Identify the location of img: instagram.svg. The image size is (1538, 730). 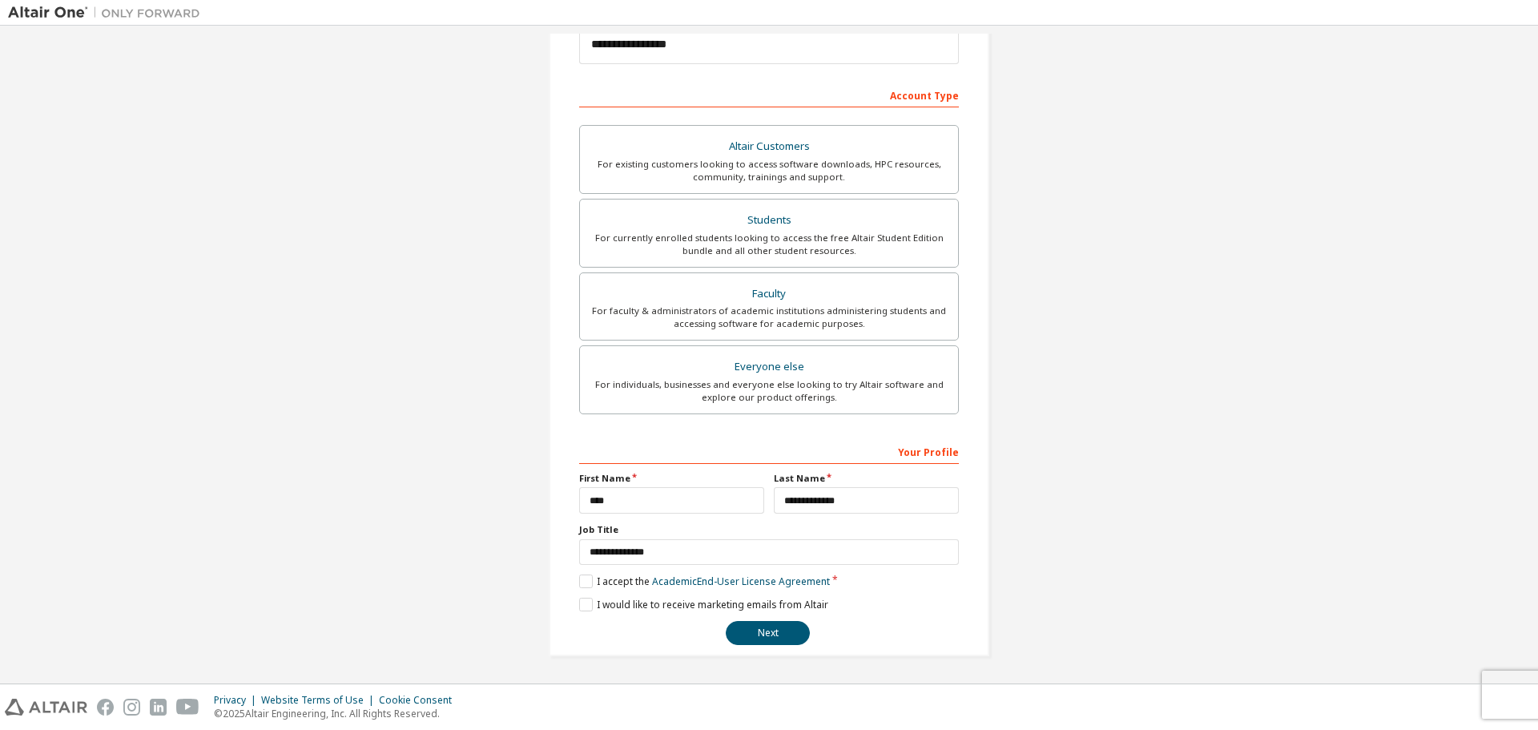
(131, 707).